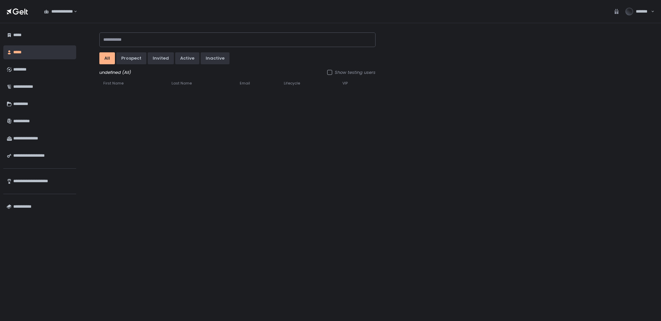 The height and width of the screenshot is (321, 661). Describe the element at coordinates (215, 58) in the screenshot. I see `div: inactive` at that location.